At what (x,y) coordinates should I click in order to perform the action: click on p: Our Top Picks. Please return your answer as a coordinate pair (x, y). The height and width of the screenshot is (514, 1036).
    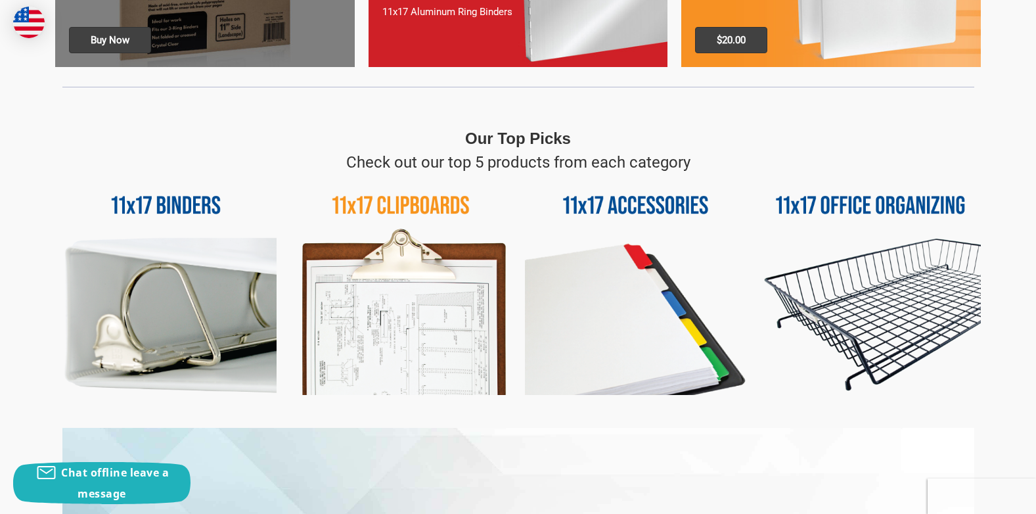
    Looking at the image, I should click on (518, 139).